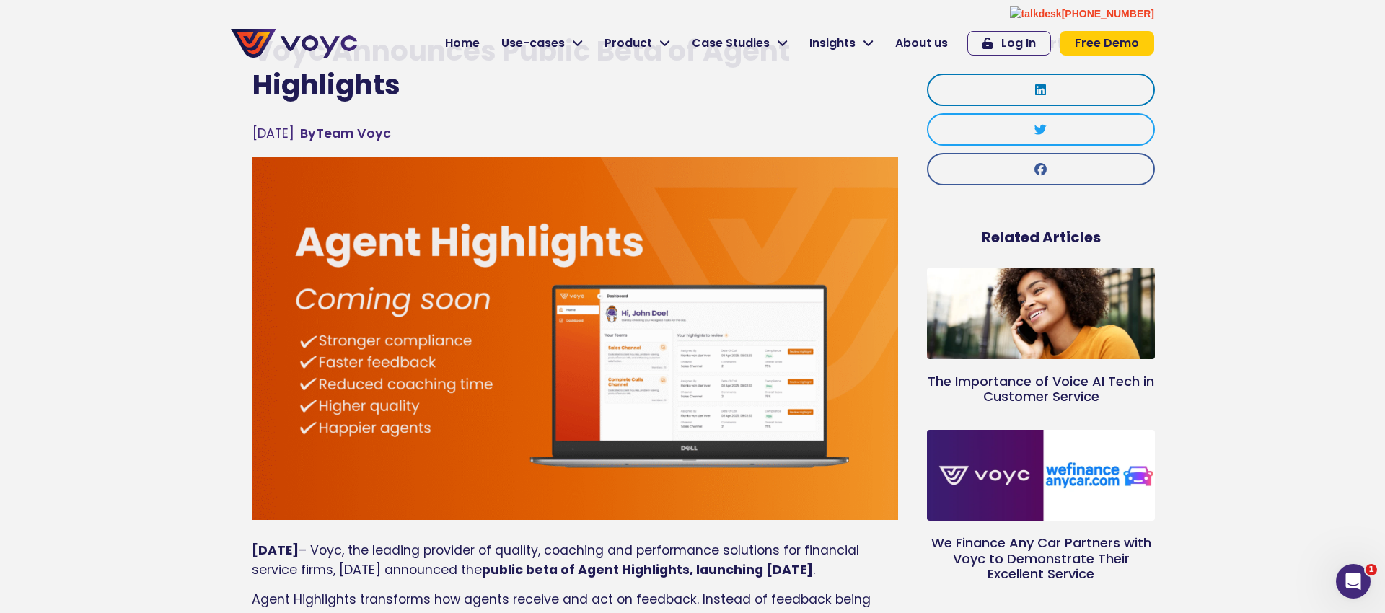 The height and width of the screenshot is (613, 1385). What do you see at coordinates (533, 43) in the screenshot?
I see `span: Use-cases` at bounding box center [533, 43].